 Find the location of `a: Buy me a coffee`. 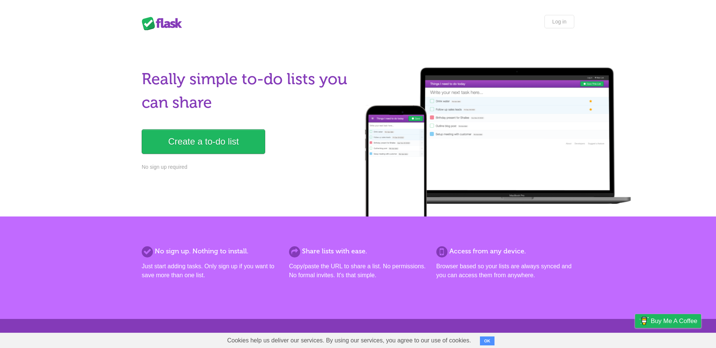

a: Buy me a coffee is located at coordinates (668, 321).